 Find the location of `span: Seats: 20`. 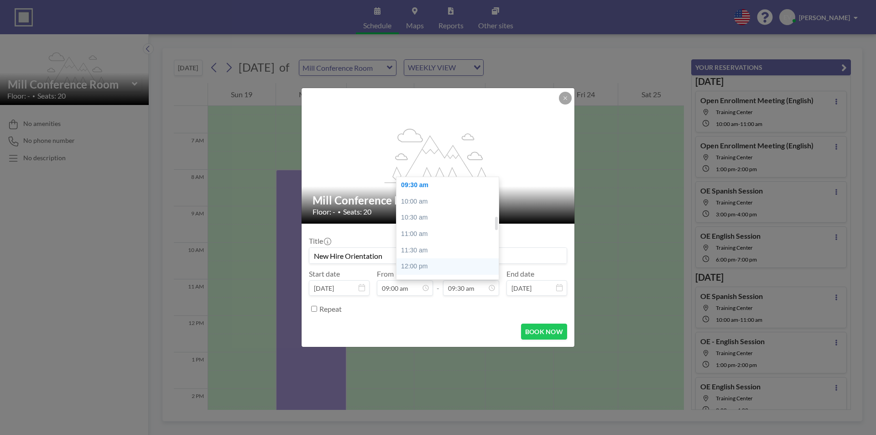

span: Seats: 20 is located at coordinates (357, 212).